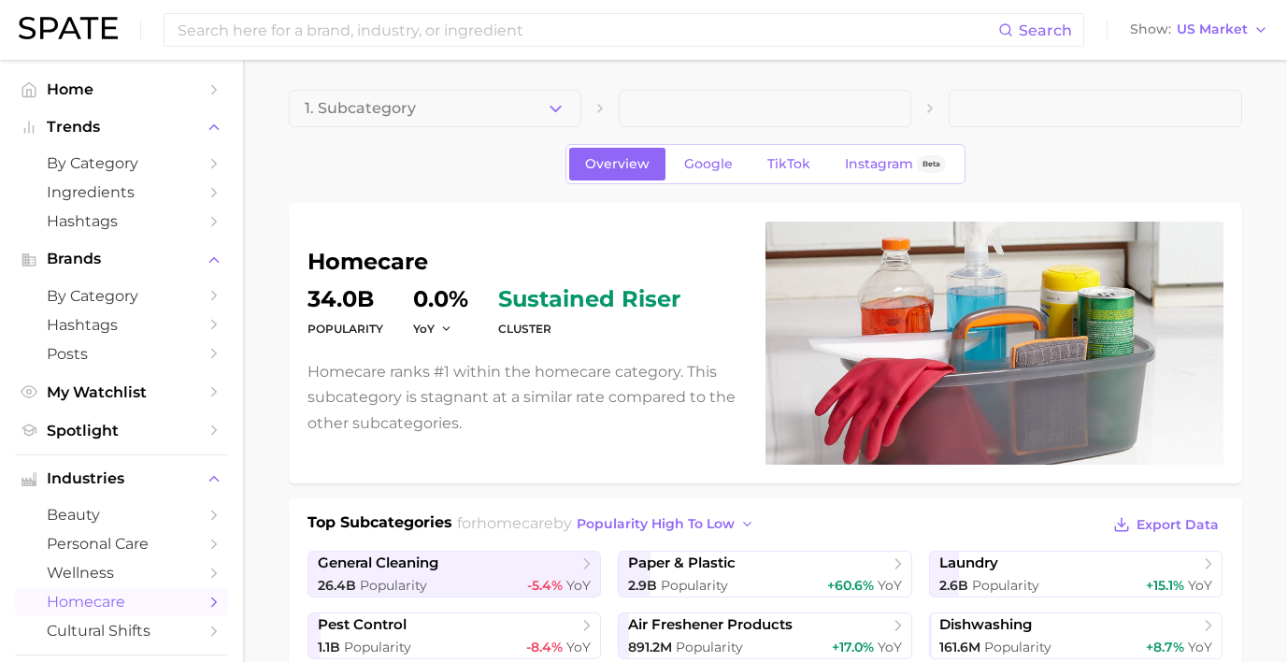  What do you see at coordinates (121, 601) in the screenshot?
I see `a: homecare` at bounding box center [121, 601].